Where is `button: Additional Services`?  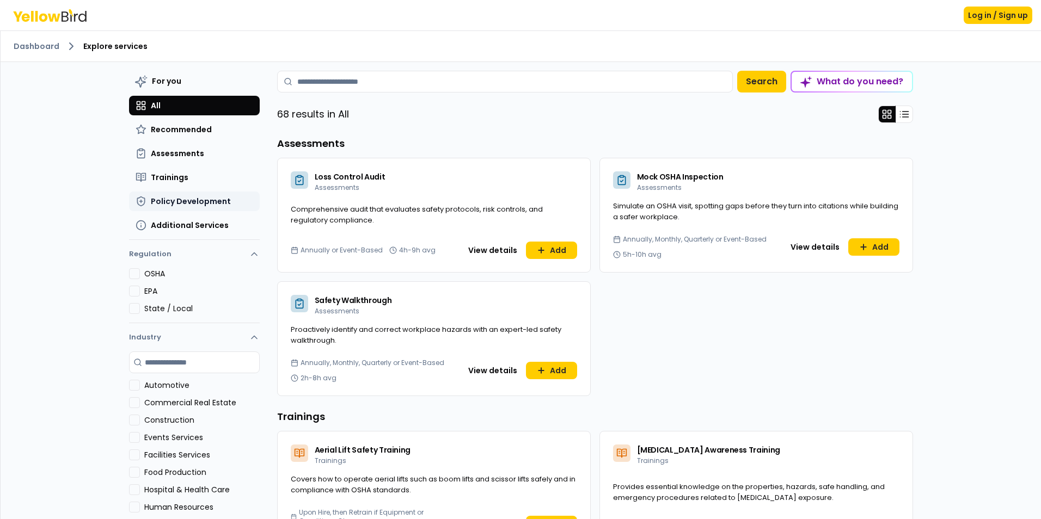 button: Additional Services is located at coordinates (194, 225).